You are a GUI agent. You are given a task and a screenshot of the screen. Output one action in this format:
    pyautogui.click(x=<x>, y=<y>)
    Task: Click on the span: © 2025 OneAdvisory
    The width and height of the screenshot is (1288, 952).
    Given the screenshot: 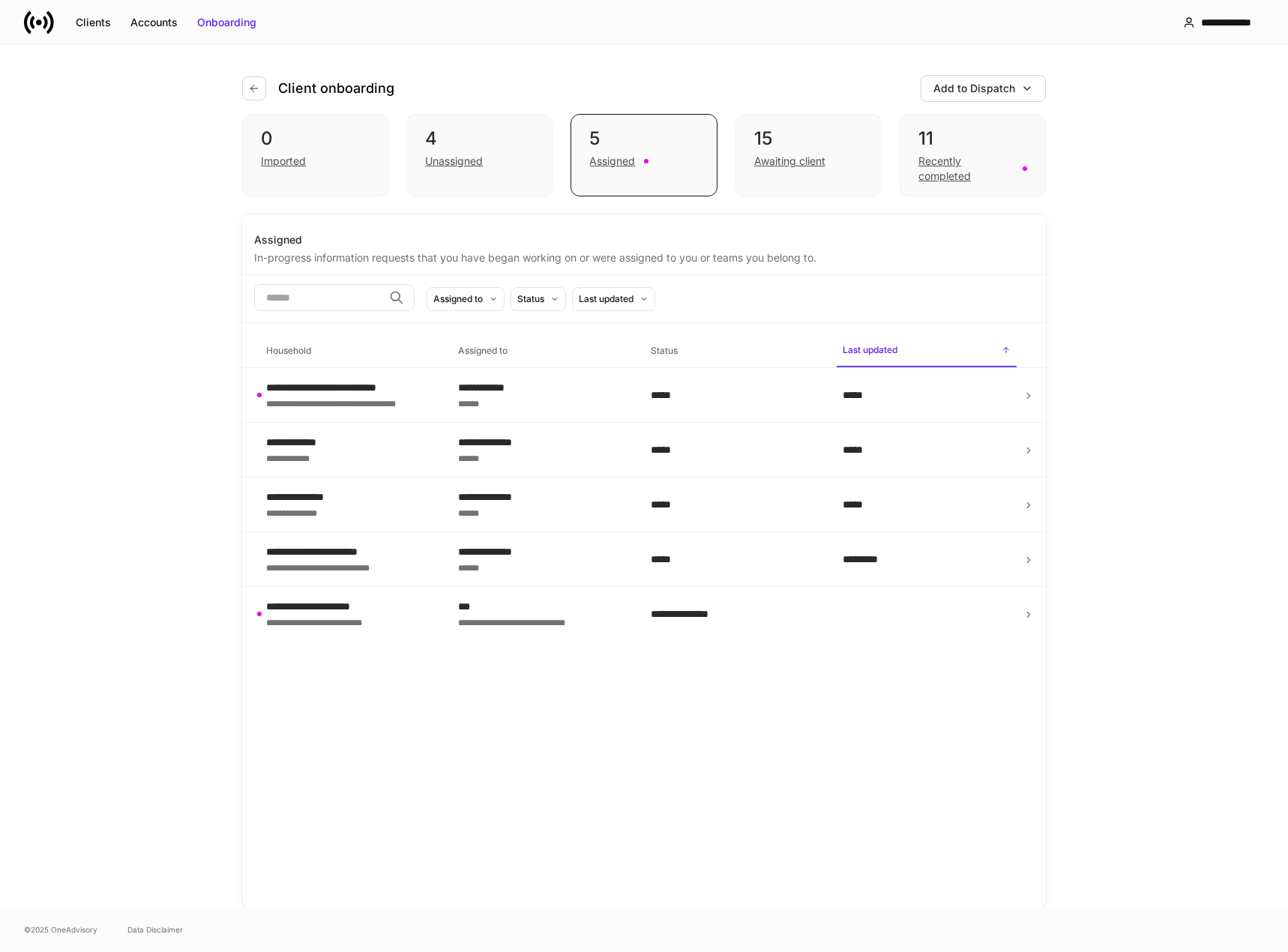 What is the action you would take?
    pyautogui.click(x=61, y=930)
    